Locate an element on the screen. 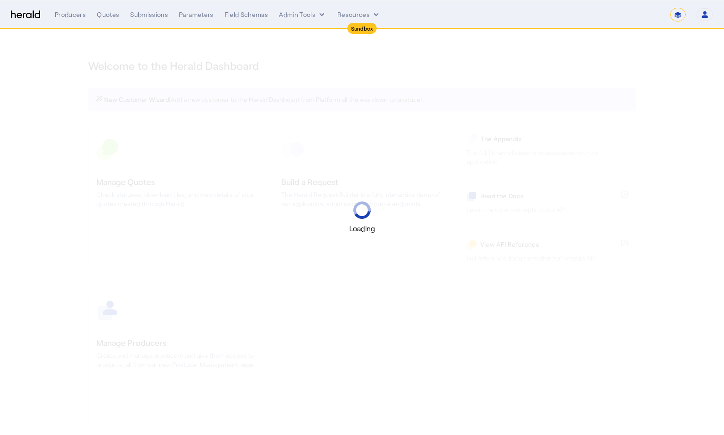  div: Parameters is located at coordinates (196, 15).